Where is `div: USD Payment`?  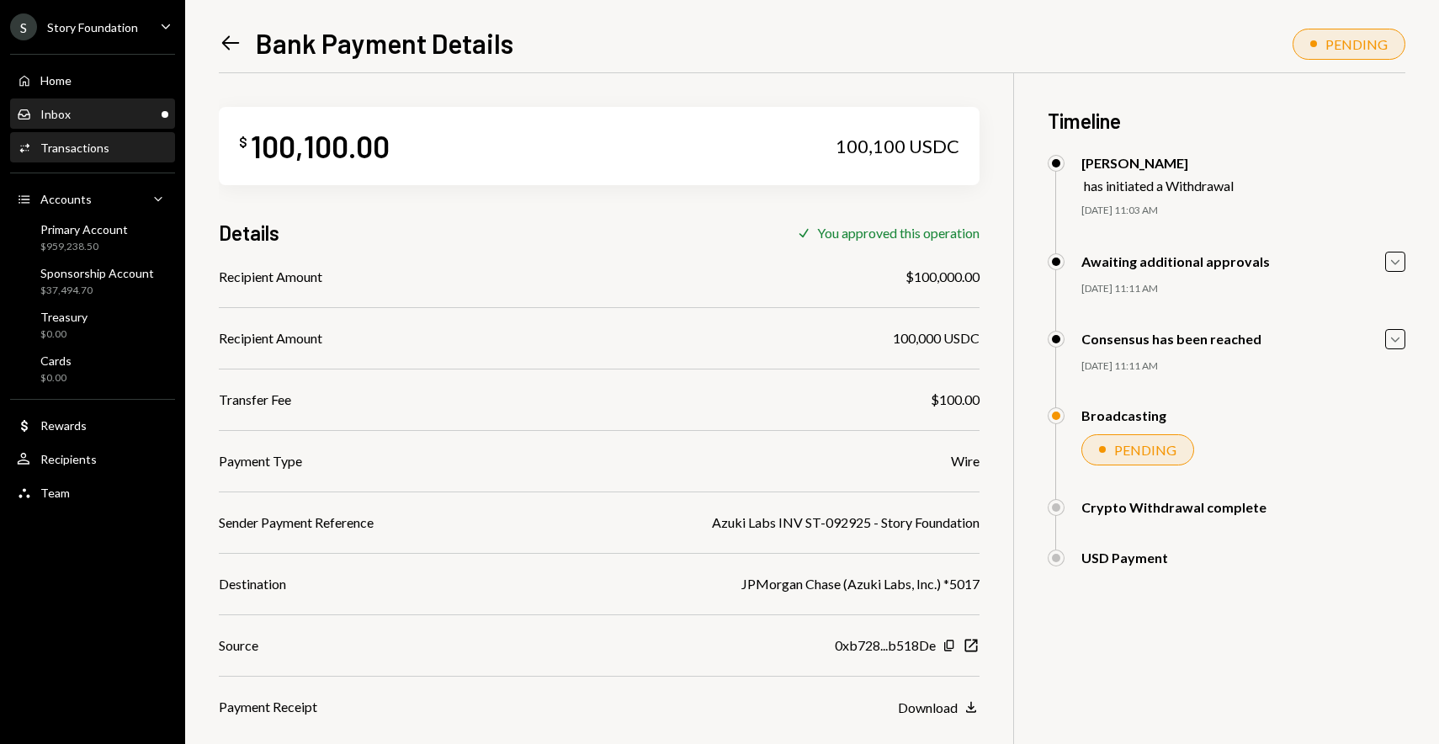
div: USD Payment is located at coordinates (1124, 557).